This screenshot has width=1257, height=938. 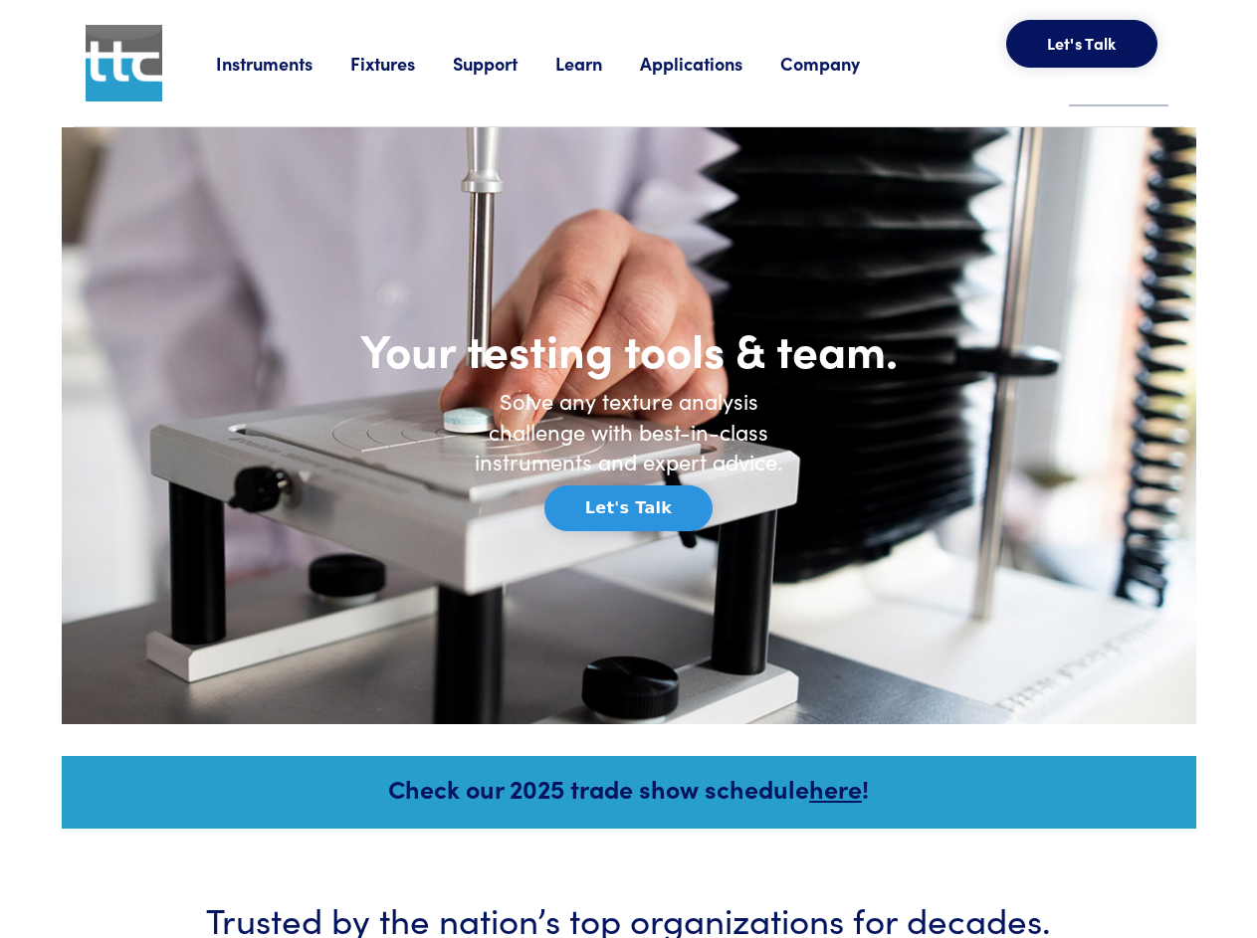 What do you see at coordinates (835, 788) in the screenshot?
I see `a: here` at bounding box center [835, 788].